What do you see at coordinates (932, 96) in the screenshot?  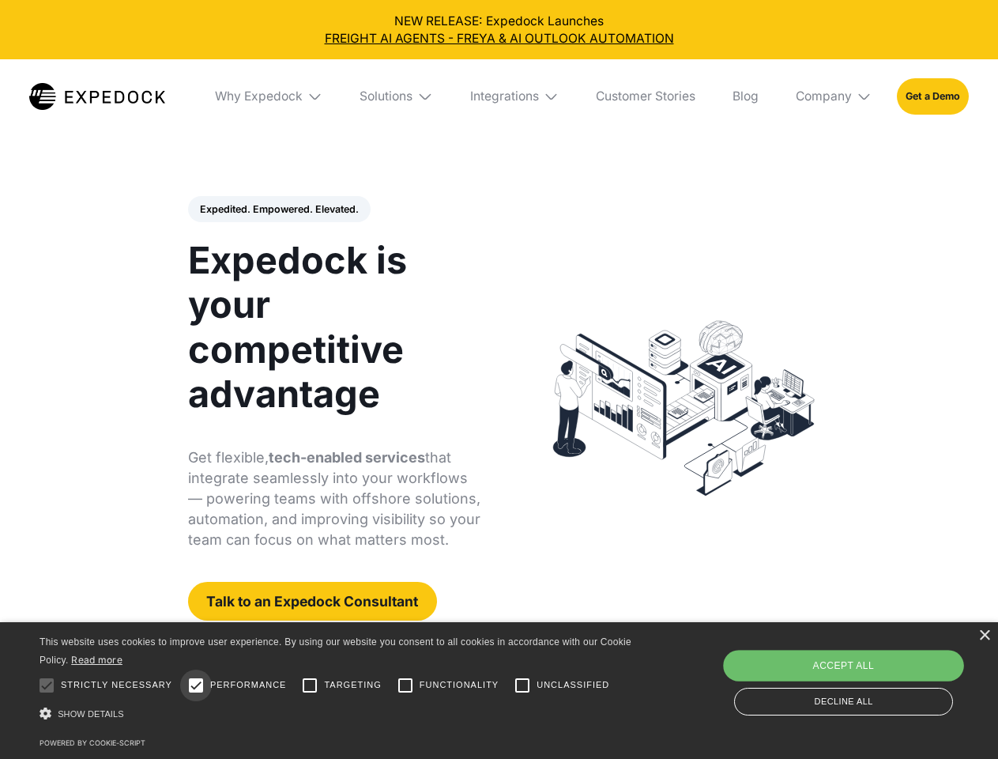 I see `a: Get a Demo` at bounding box center [932, 96].